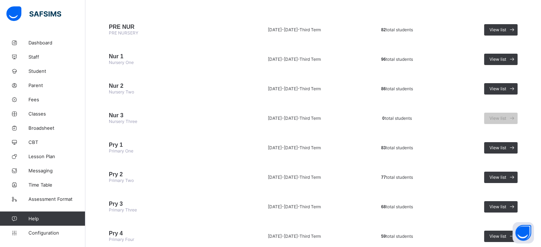 This screenshot has width=541, height=247. What do you see at coordinates (57, 85) in the screenshot?
I see `span: Parent` at bounding box center [57, 85].